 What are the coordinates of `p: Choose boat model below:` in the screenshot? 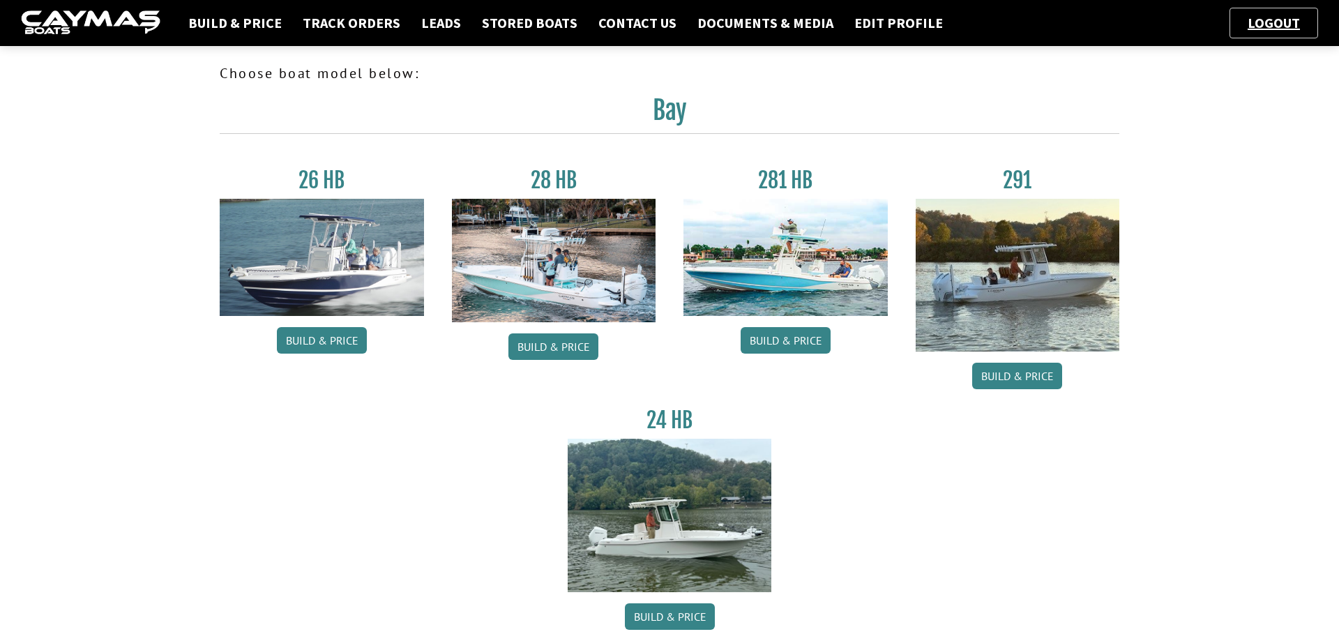 It's located at (670, 73).